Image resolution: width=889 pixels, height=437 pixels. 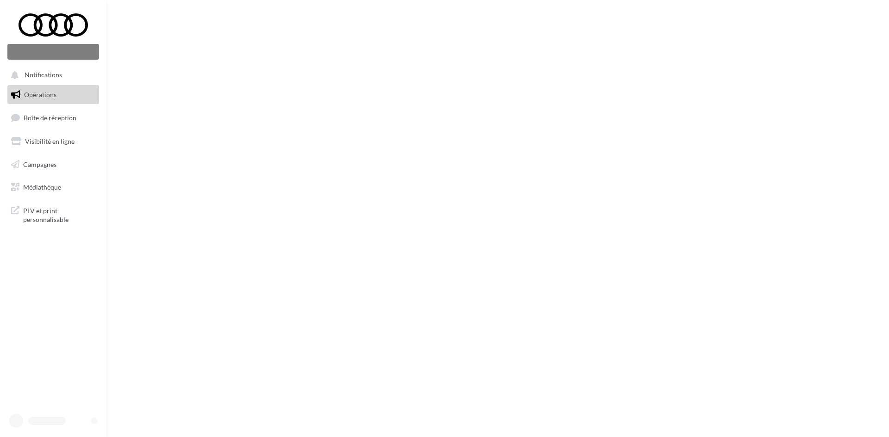 I want to click on a: Visibilité en ligne, so click(x=53, y=142).